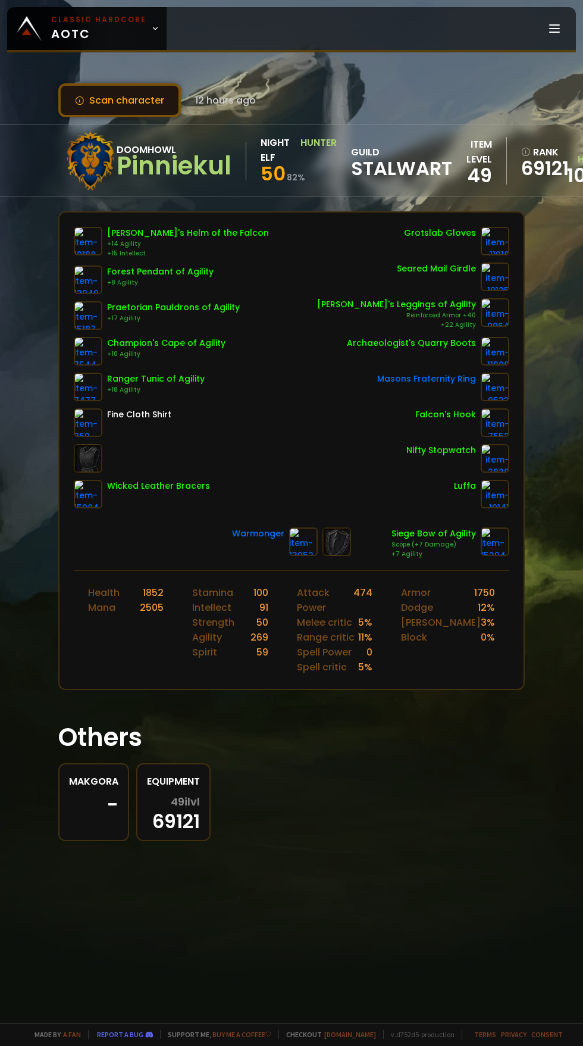  What do you see at coordinates (160, 283) in the screenshot?
I see `div: +8 Agility` at bounding box center [160, 283].